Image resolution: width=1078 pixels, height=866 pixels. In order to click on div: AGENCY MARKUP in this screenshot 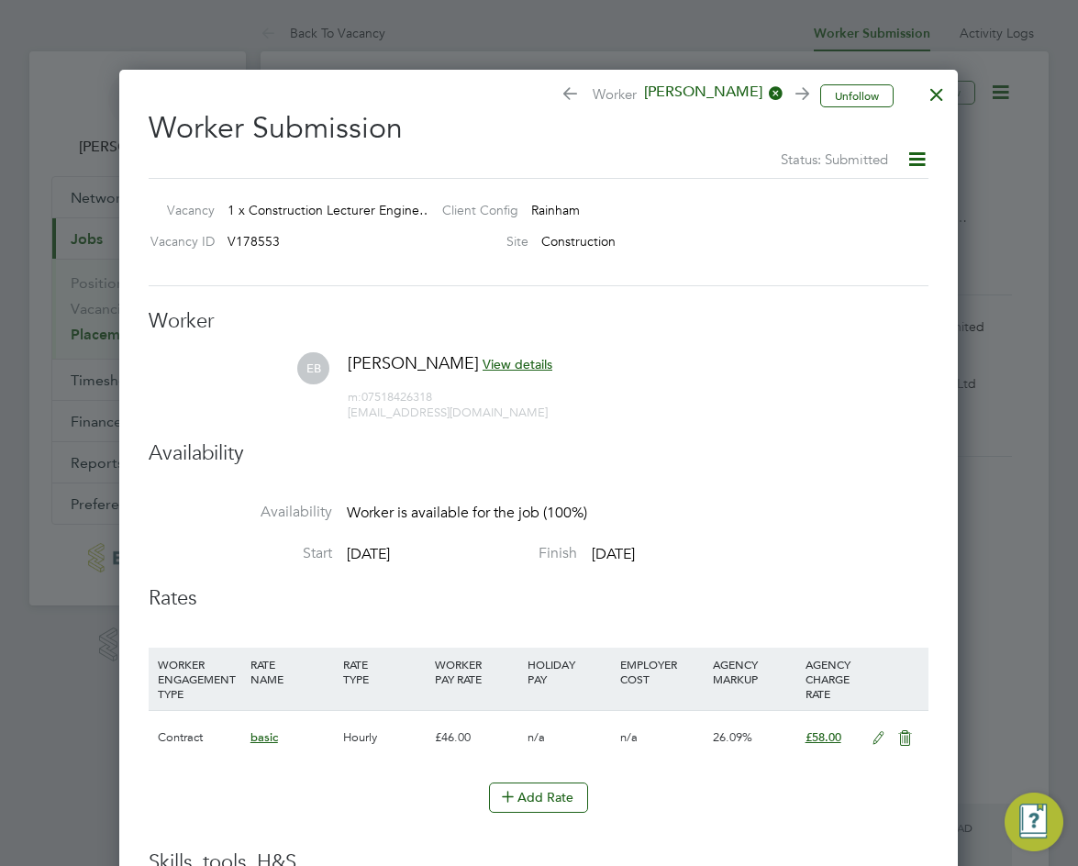, I will do `click(754, 672)`.